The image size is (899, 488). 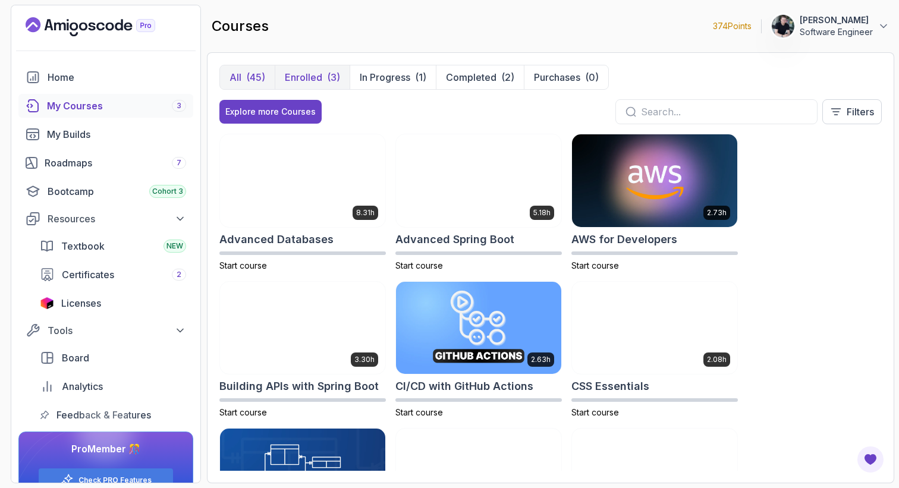 What do you see at coordinates (557, 77) in the screenshot?
I see `p: Purchases` at bounding box center [557, 77].